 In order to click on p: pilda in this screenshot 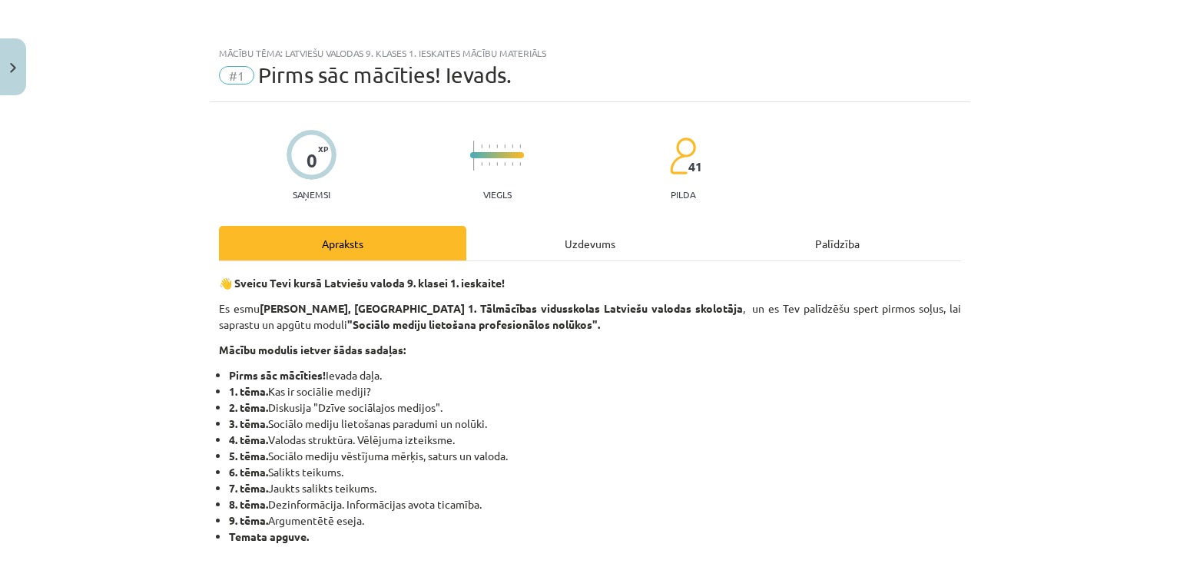, I will do `click(683, 194)`.